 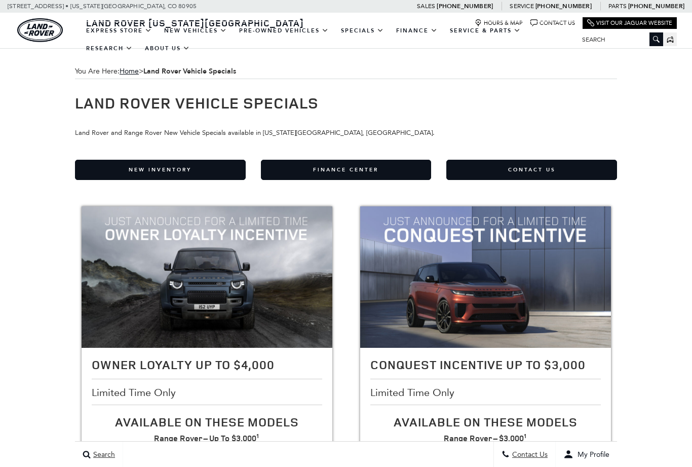 I want to click on a: Finance Center, so click(x=346, y=170).